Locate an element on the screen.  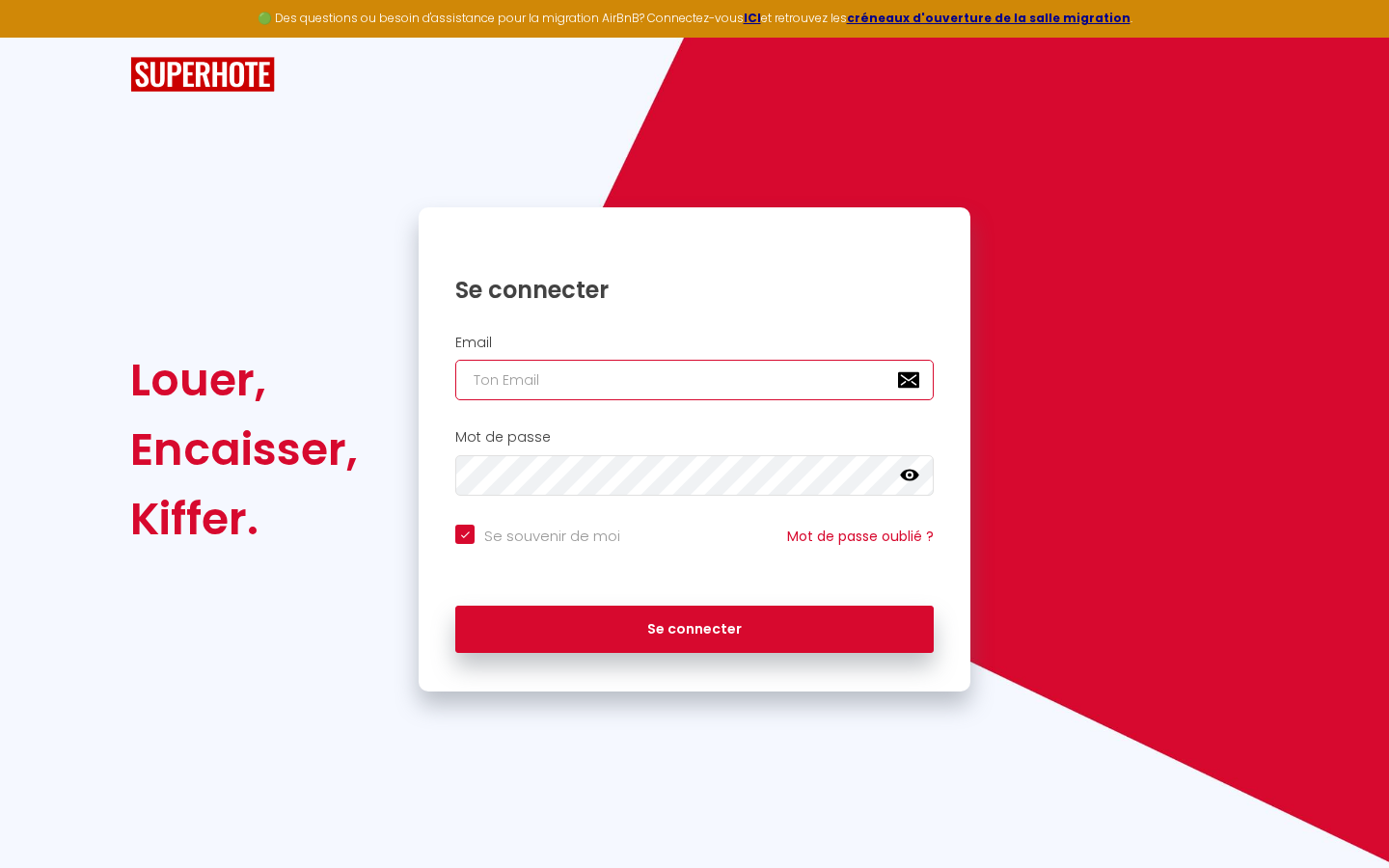
button: Ouvrir le widget de chat LiveChat is located at coordinates (44, 36).